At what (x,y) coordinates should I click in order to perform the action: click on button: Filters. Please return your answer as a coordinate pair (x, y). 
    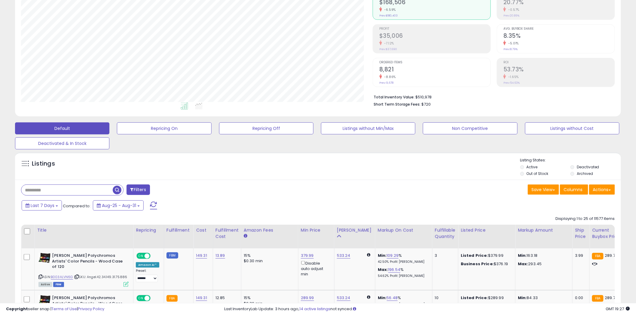
    Looking at the image, I should click on (138, 190).